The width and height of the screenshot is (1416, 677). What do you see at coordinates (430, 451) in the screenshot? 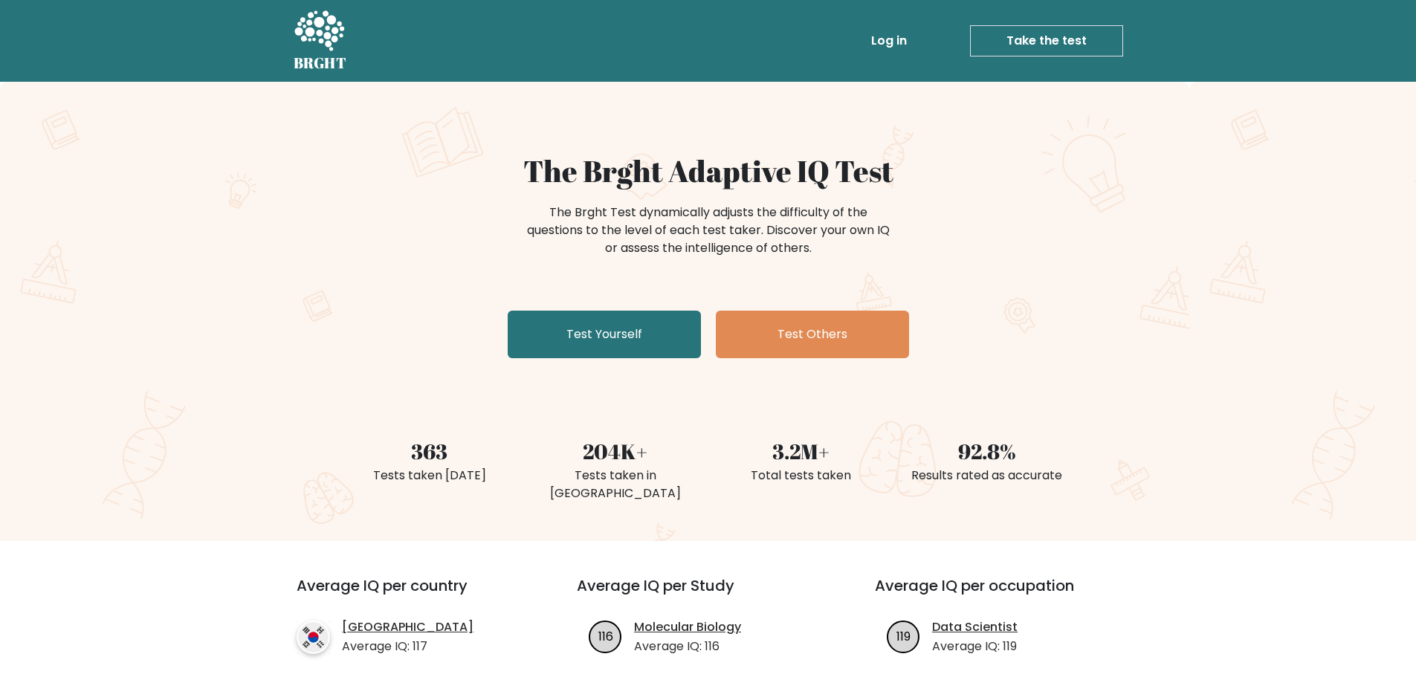
I see `div: 363` at bounding box center [430, 451].